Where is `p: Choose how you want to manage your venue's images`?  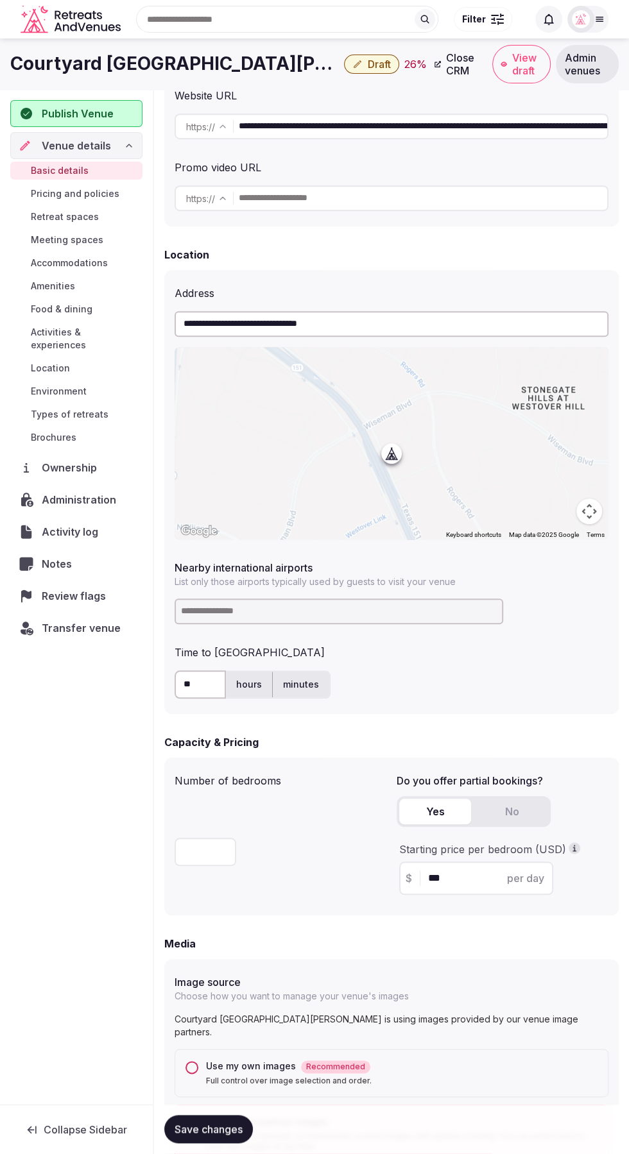
p: Choose how you want to manage your venue's images is located at coordinates (391, 996).